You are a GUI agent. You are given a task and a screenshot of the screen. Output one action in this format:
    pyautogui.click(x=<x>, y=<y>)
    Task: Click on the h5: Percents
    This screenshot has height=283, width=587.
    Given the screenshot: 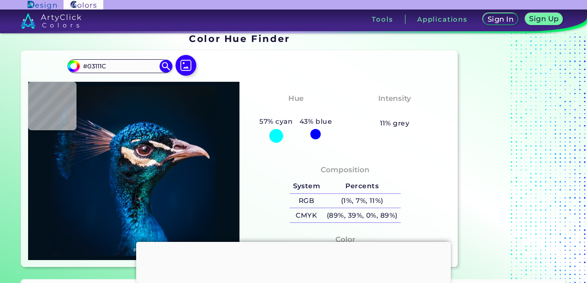 What is the action you would take?
    pyautogui.click(x=362, y=186)
    